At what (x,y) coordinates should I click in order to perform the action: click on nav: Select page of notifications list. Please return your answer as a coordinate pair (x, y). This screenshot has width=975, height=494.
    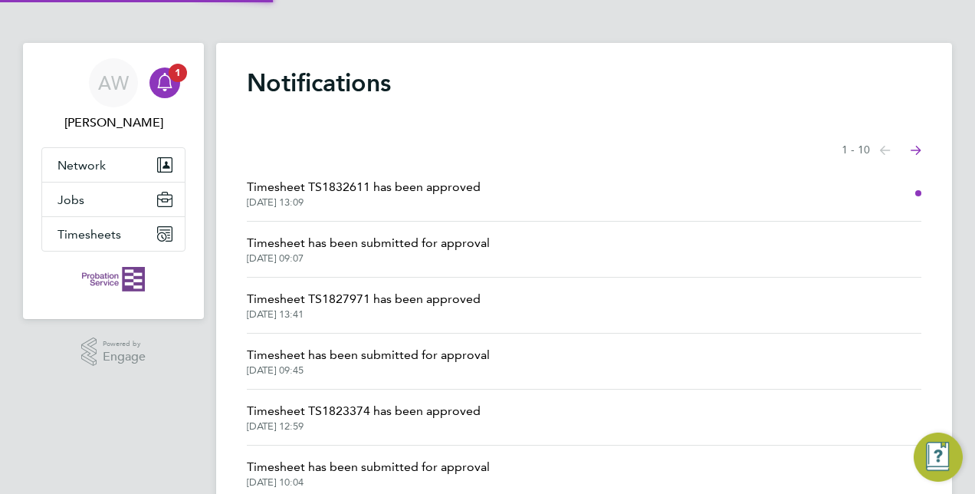
    Looking at the image, I should click on (882, 150).